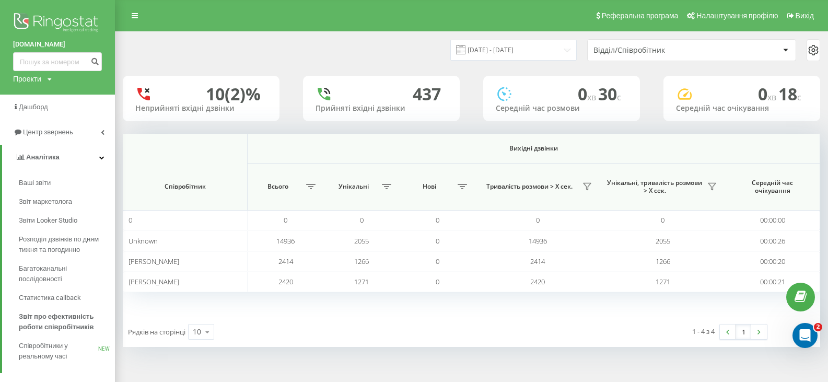  Describe the element at coordinates (48, 220) in the screenshot. I see `span: Звіти Looker Studio` at that location.